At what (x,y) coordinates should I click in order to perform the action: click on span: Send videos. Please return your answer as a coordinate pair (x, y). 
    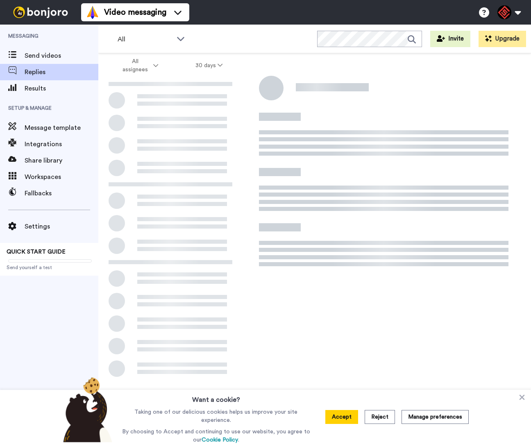
    Looking at the image, I should click on (61, 56).